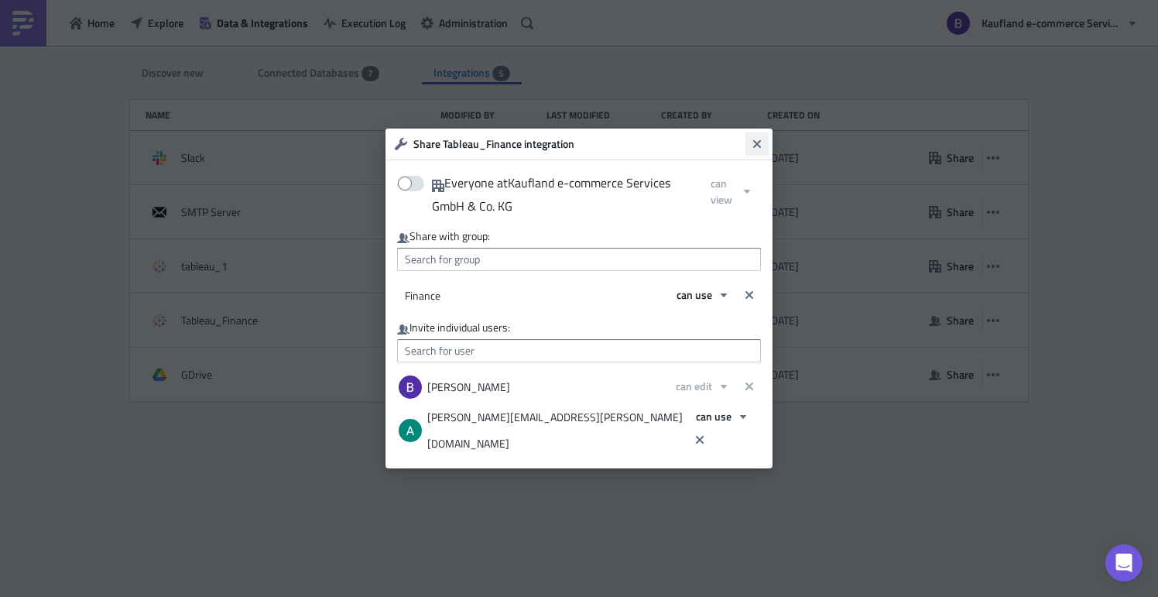 The width and height of the screenshot is (1158, 597). What do you see at coordinates (703, 385) in the screenshot?
I see `button: can edit` at bounding box center [703, 385].